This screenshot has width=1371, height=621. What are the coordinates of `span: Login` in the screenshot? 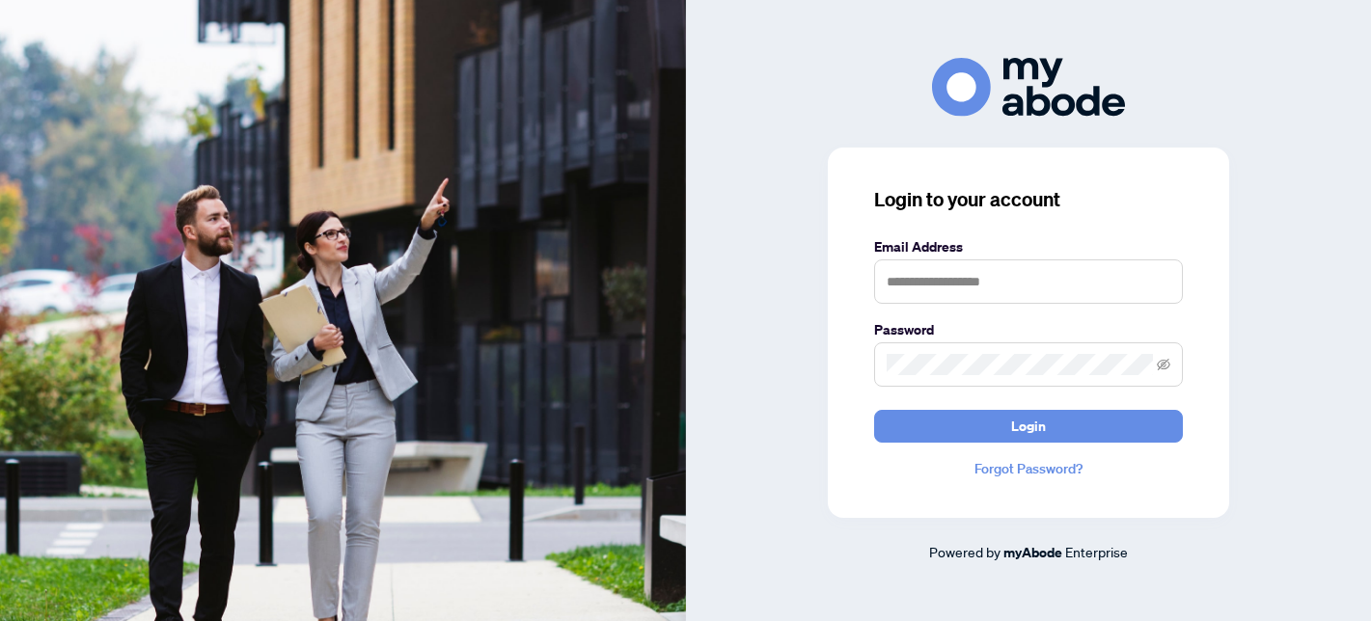 It's located at (1028, 426).